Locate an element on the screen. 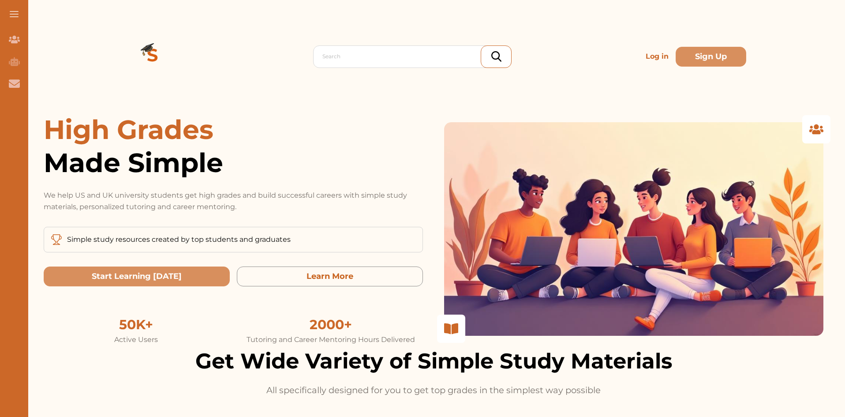 The width and height of the screenshot is (845, 417). span: High Grades is located at coordinates (128, 129).